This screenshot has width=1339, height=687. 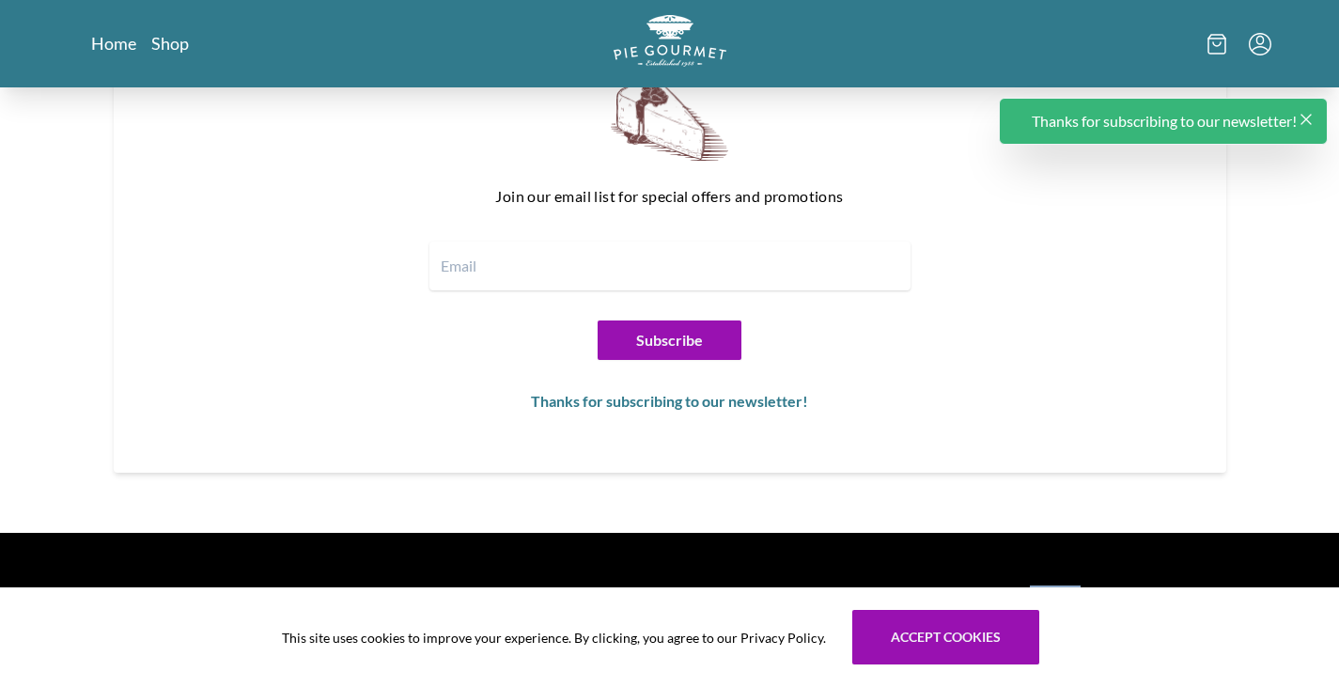 I want to click on p: Join our email list for special offers and promotions, so click(x=670, y=196).